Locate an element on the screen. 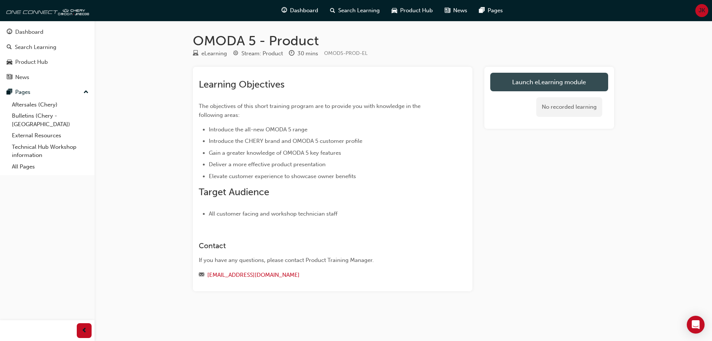 This screenshot has height=341, width=712. span: Product Hub is located at coordinates (417, 10).